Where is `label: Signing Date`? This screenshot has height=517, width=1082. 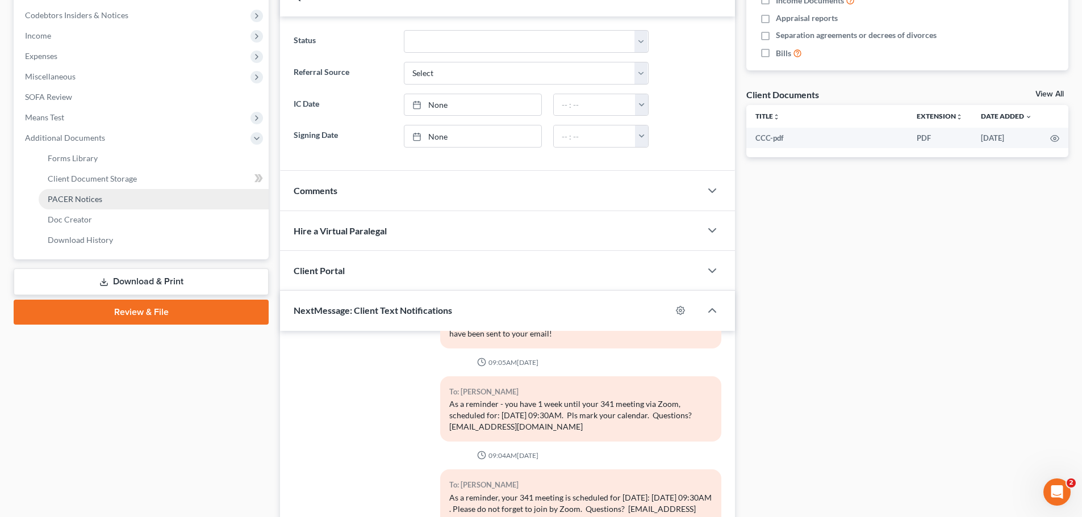 label: Signing Date is located at coordinates (342, 136).